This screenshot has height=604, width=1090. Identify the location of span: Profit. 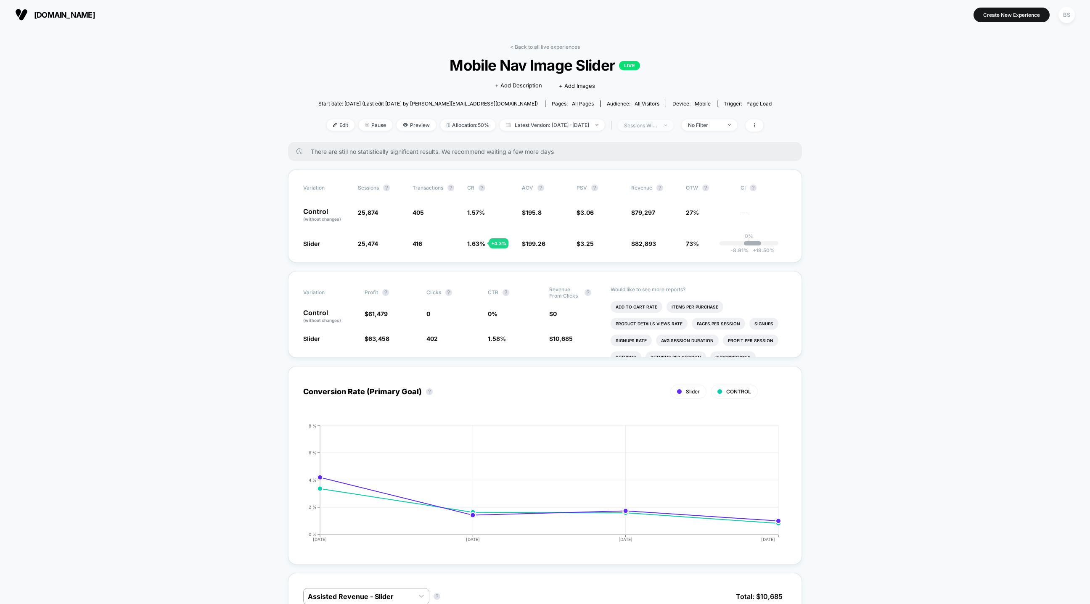
(371, 292).